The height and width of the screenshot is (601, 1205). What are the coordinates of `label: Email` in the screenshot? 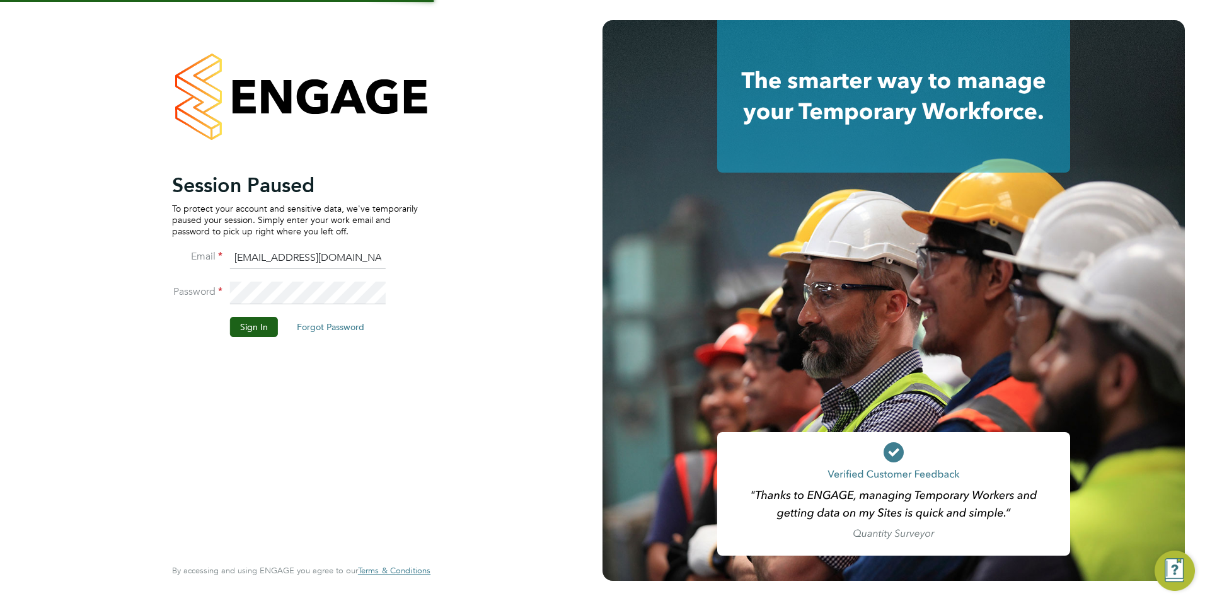 It's located at (197, 257).